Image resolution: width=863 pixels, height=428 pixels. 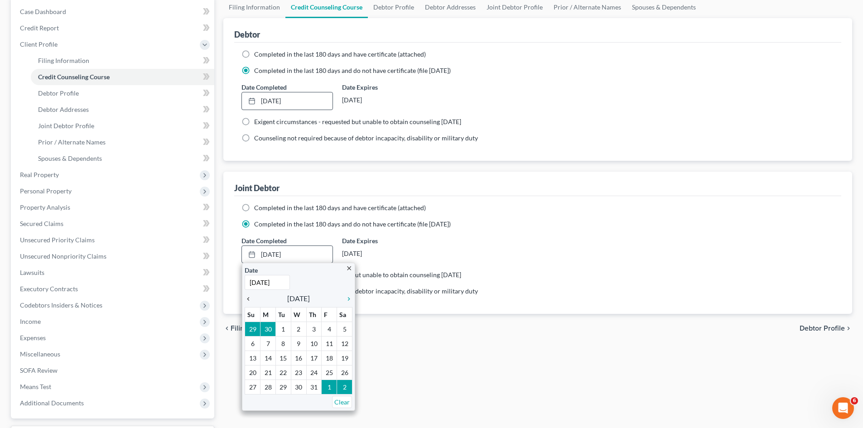 I want to click on td: 6, so click(x=253, y=344).